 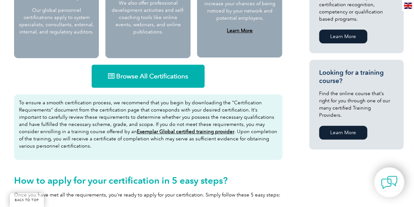 I want to click on p: Find the online course that’s right for you through one of our many certified Training Providers., so click(x=356, y=104).